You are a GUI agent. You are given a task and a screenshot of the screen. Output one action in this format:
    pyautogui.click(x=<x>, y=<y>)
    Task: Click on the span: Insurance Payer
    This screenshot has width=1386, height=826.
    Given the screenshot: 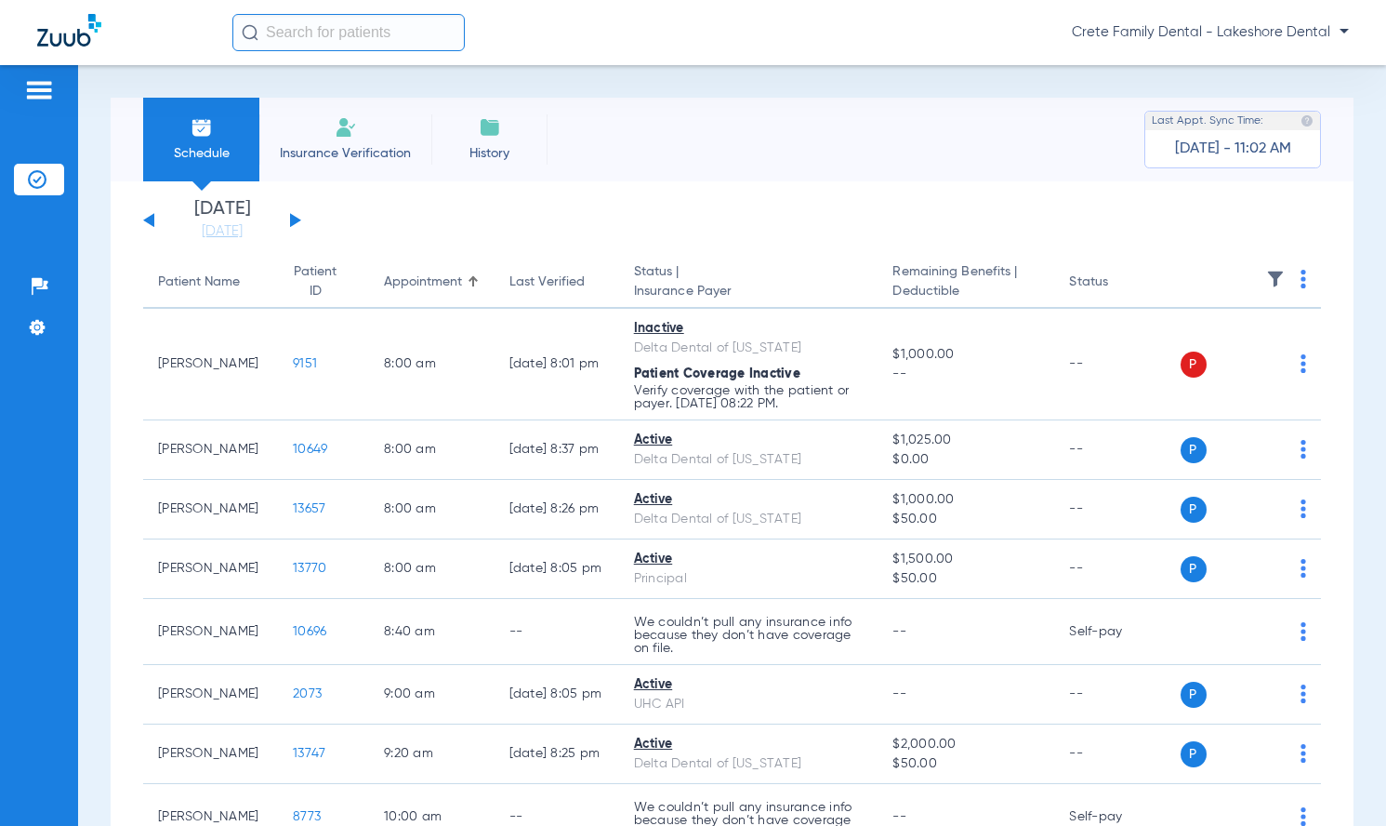 What is the action you would take?
    pyautogui.click(x=749, y=291)
    